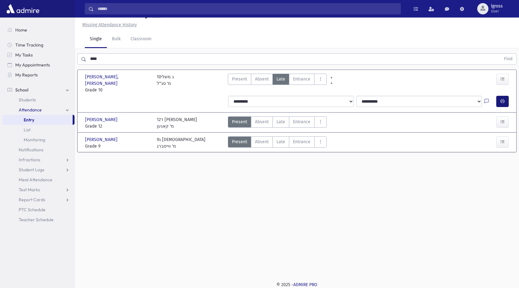  What do you see at coordinates (29, 159) in the screenshot?
I see `span: Infractions` at bounding box center [29, 159].